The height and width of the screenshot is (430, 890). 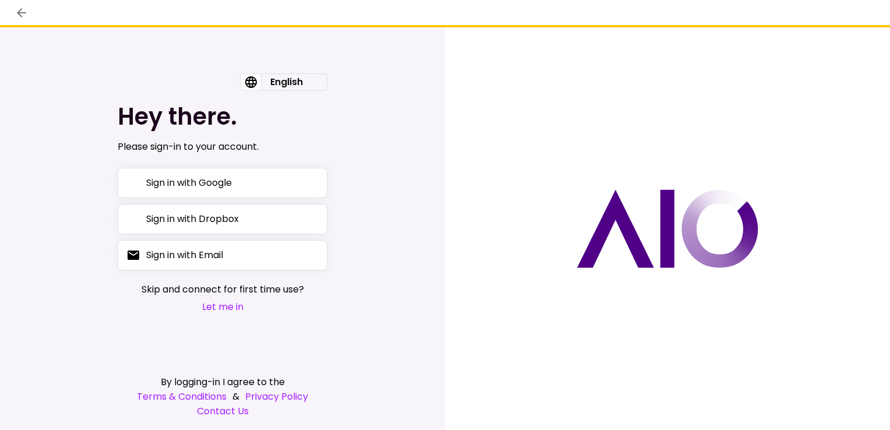 I want to click on div: Sign in with Dropbox, so click(x=192, y=218).